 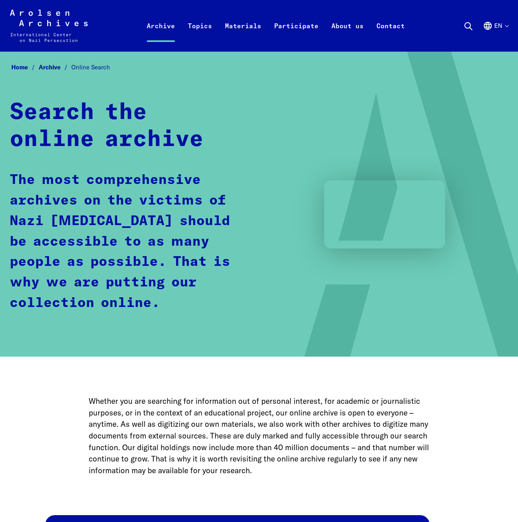 I want to click on p: Whether you are searching for information out of personal interest, for academic or journalistic ..., so click(x=259, y=435).